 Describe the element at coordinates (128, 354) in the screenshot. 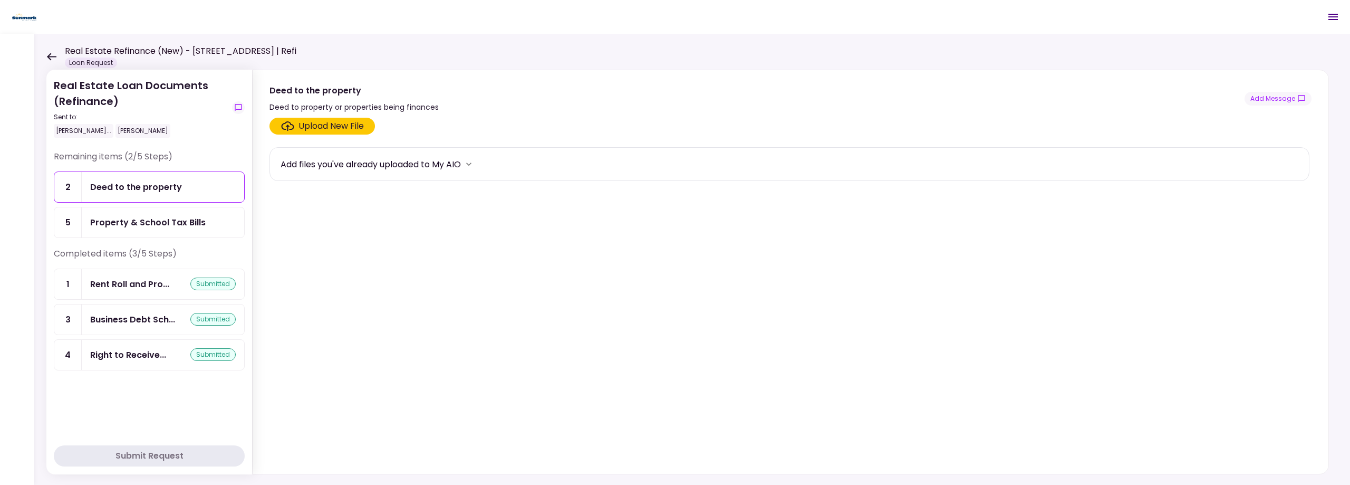

I see `div: Right to Receive Appraisal` at that location.